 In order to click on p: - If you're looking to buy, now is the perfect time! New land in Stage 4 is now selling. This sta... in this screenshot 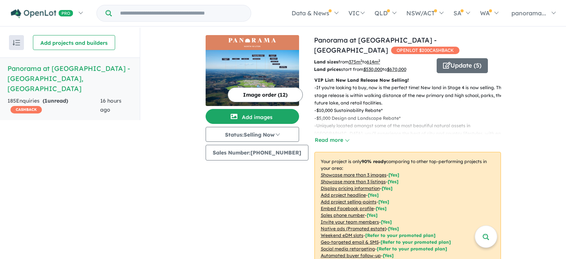, I will do `click(410, 95)`.